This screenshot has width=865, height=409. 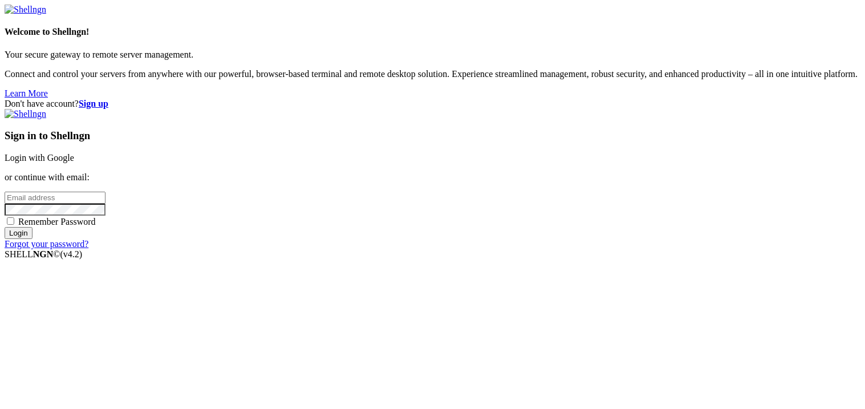 I want to click on a: Forgot your password?, so click(x=46, y=243).